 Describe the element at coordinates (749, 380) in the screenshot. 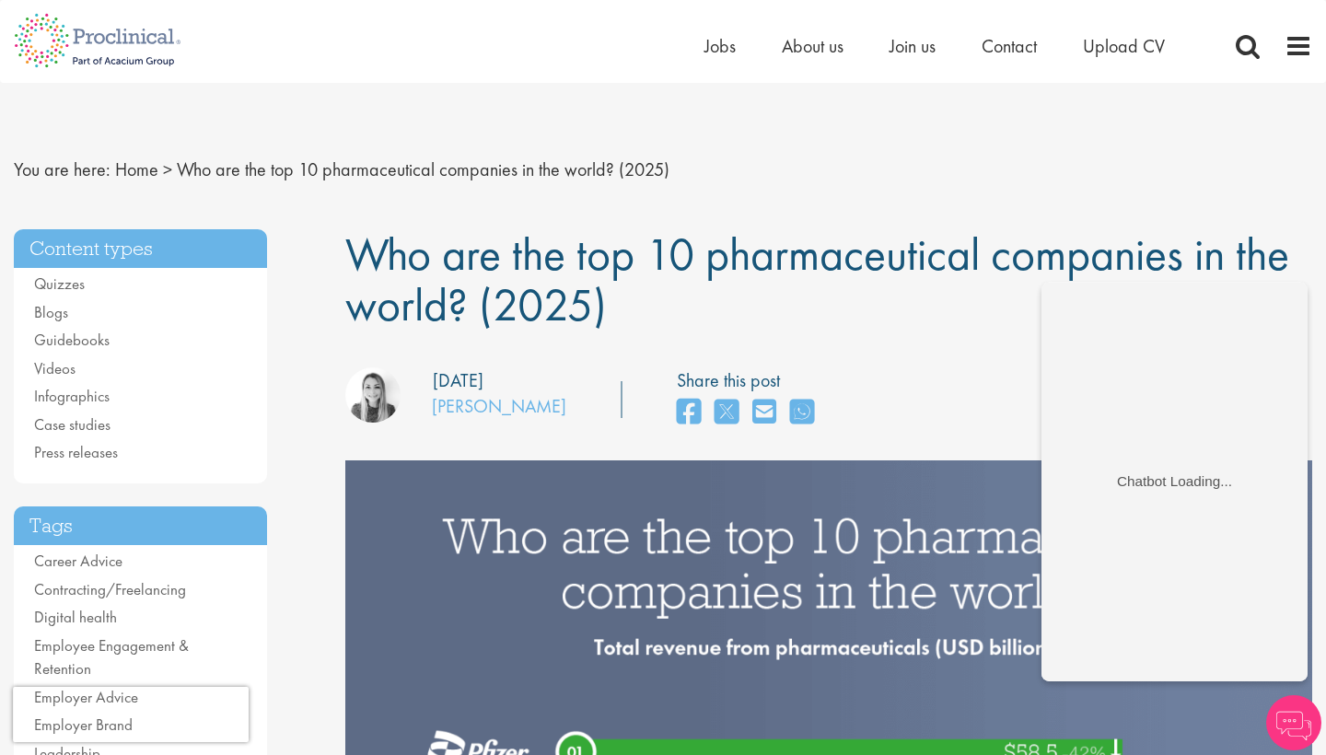

I see `label: Share this post` at that location.